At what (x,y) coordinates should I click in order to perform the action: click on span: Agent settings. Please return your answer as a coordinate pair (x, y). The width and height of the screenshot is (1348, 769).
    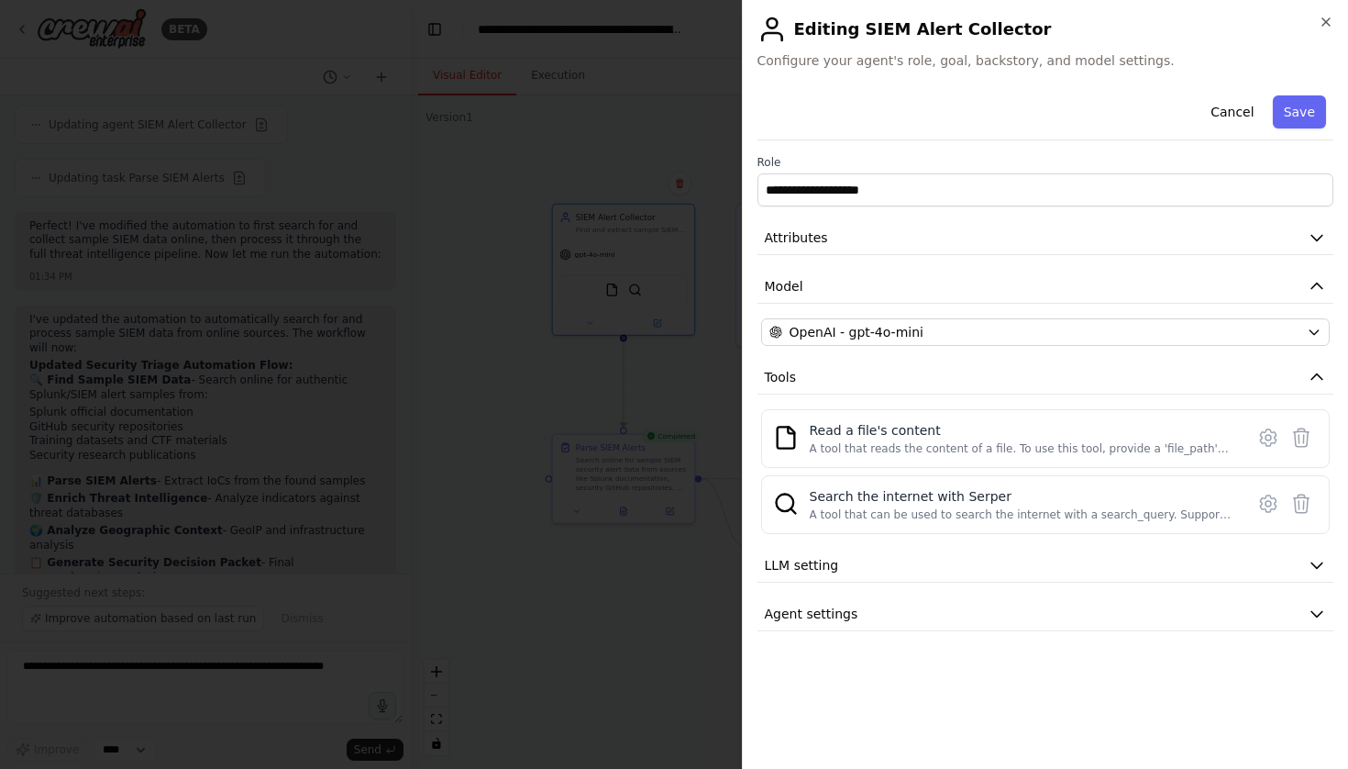
    Looking at the image, I should click on (812, 614).